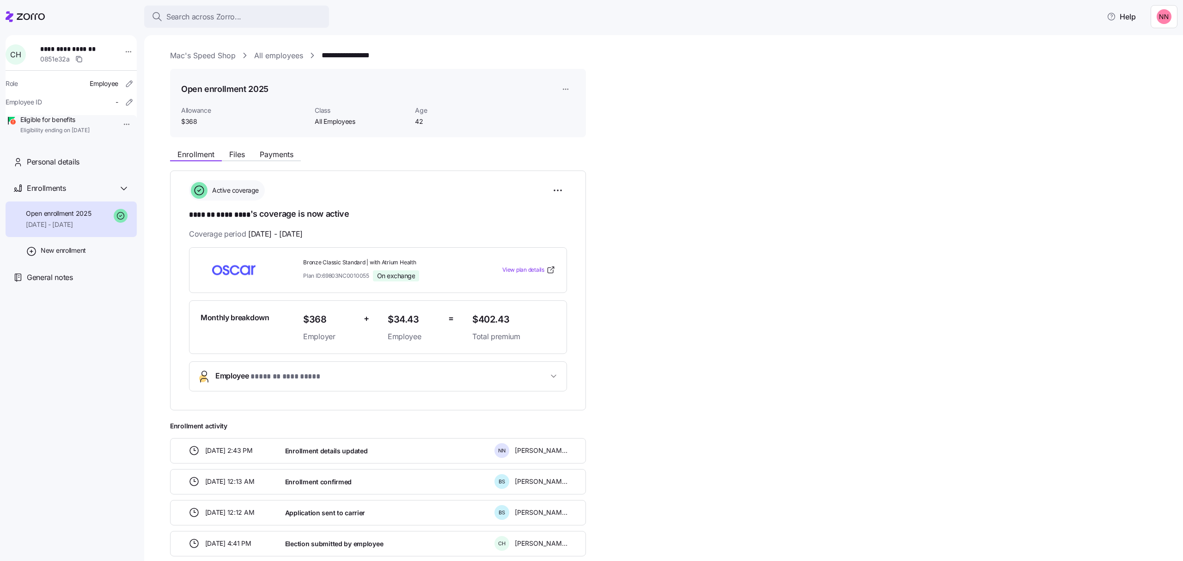  Describe the element at coordinates (234, 270) in the screenshot. I see `img: Oscar` at that location.